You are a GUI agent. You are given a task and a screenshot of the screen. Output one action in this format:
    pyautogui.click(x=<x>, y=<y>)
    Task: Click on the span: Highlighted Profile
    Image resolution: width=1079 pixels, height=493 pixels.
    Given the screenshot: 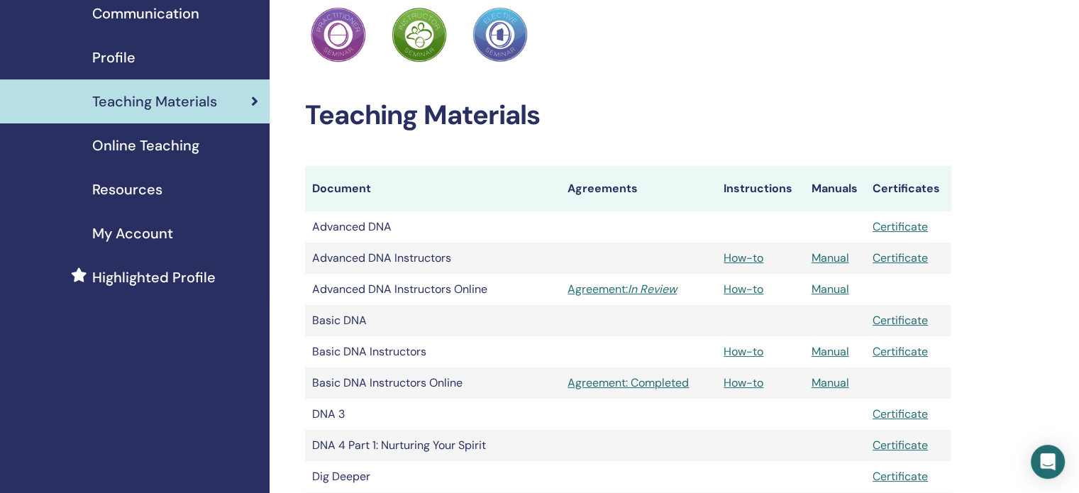 What is the action you would take?
    pyautogui.click(x=154, y=277)
    